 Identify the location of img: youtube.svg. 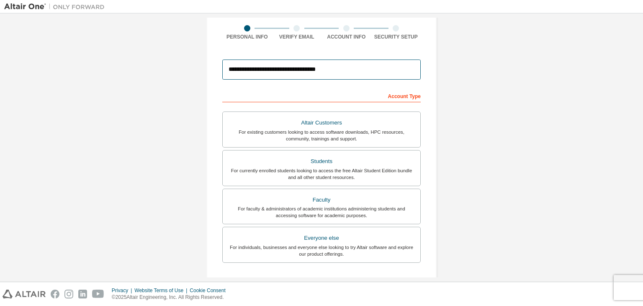
(98, 293).